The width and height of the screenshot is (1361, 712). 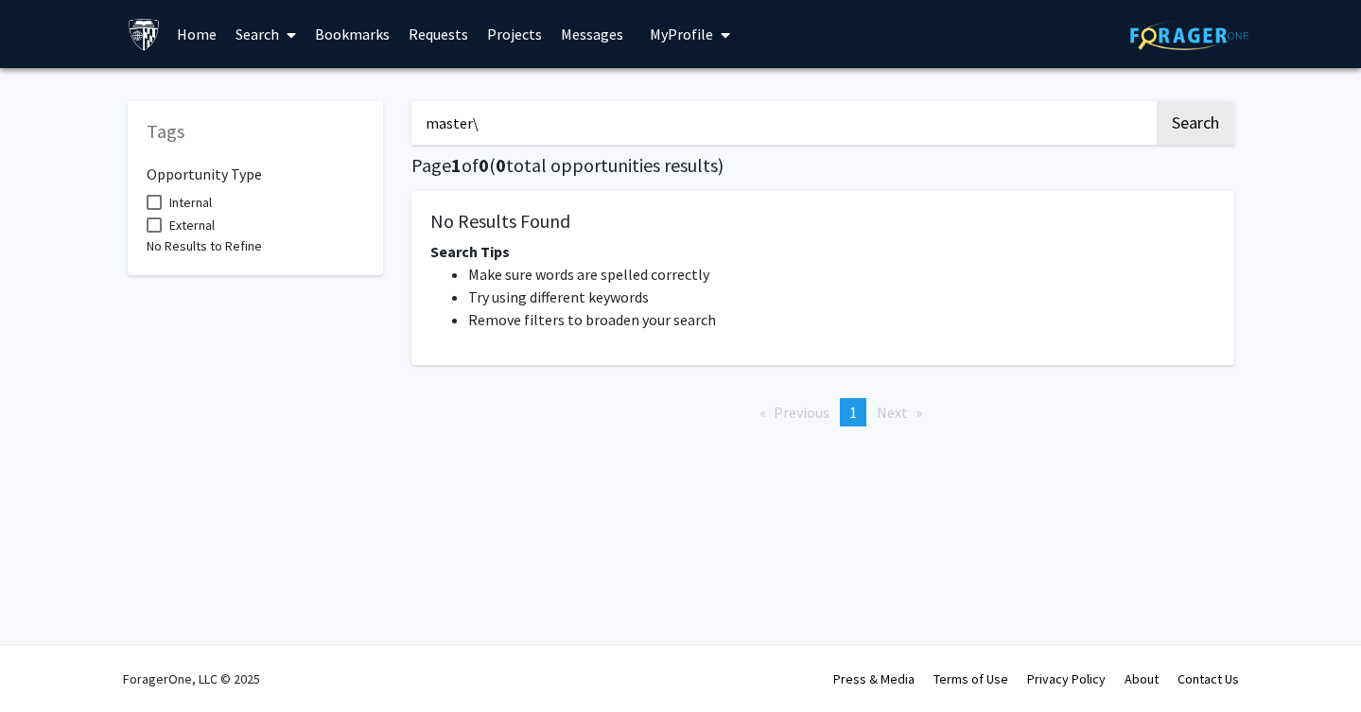 What do you see at coordinates (144, 34) in the screenshot?
I see `img: Johns Hopkins University Logo` at bounding box center [144, 34].